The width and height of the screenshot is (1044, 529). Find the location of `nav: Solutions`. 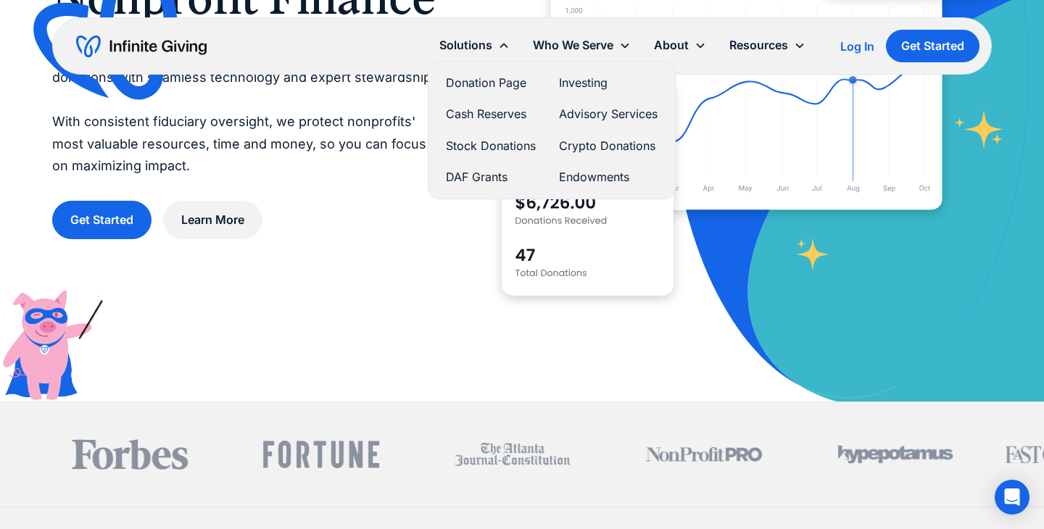

nav: Solutions is located at coordinates (551, 130).